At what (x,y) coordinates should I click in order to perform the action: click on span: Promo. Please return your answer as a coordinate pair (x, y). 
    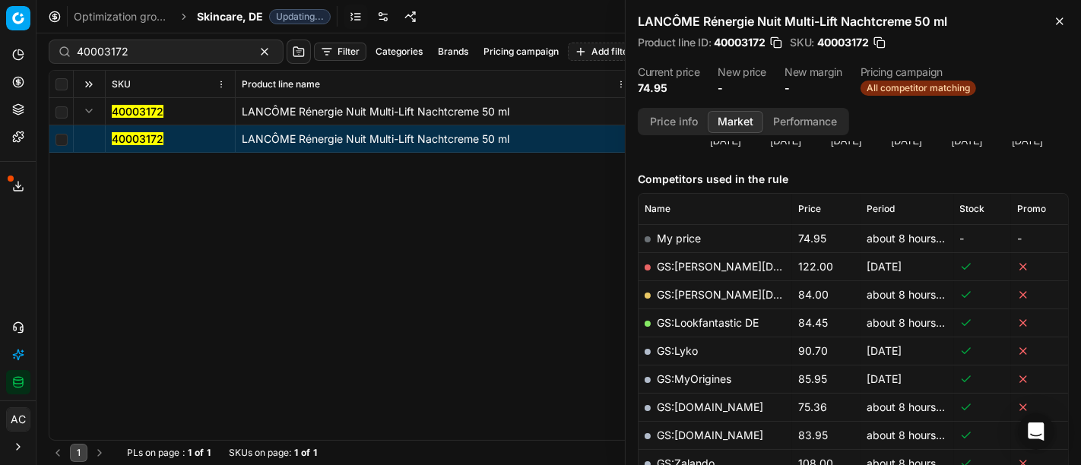
    Looking at the image, I should click on (1032, 209).